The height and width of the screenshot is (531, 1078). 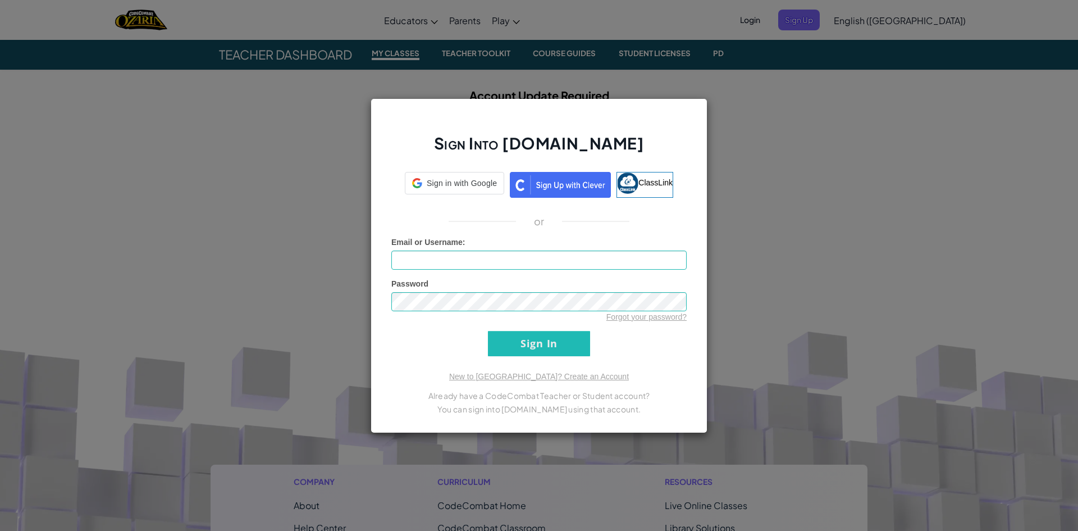 I want to click on div: Sign in with Google, so click(x=454, y=183).